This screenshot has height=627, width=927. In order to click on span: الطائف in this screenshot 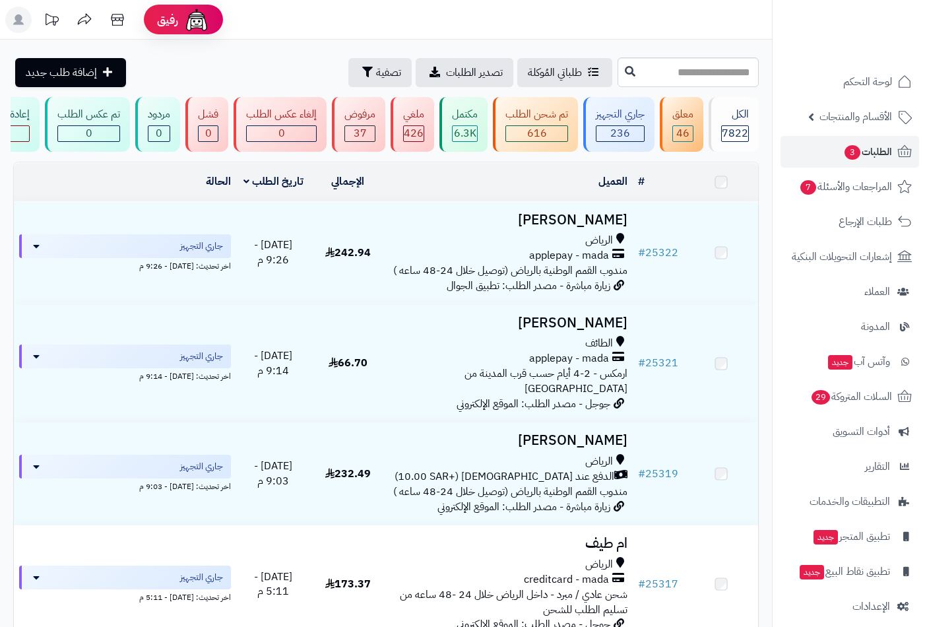, I will do `click(599, 343)`.